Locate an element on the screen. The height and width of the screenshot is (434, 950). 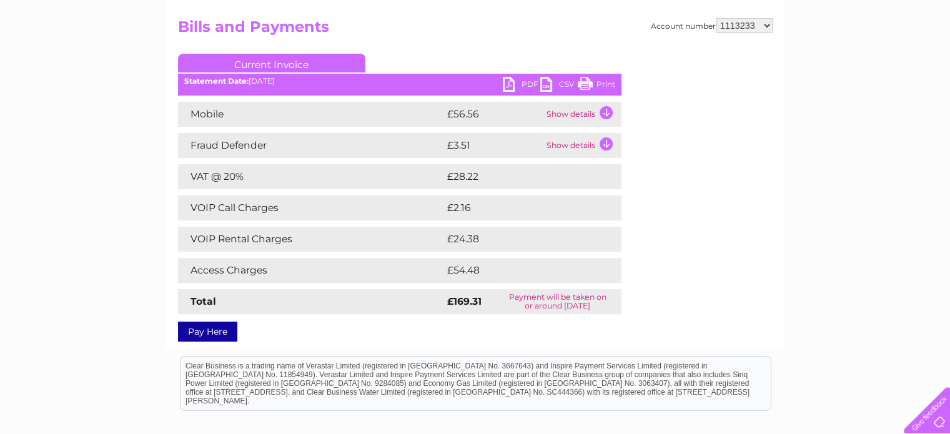
a: Blog is located at coordinates (850, 57).